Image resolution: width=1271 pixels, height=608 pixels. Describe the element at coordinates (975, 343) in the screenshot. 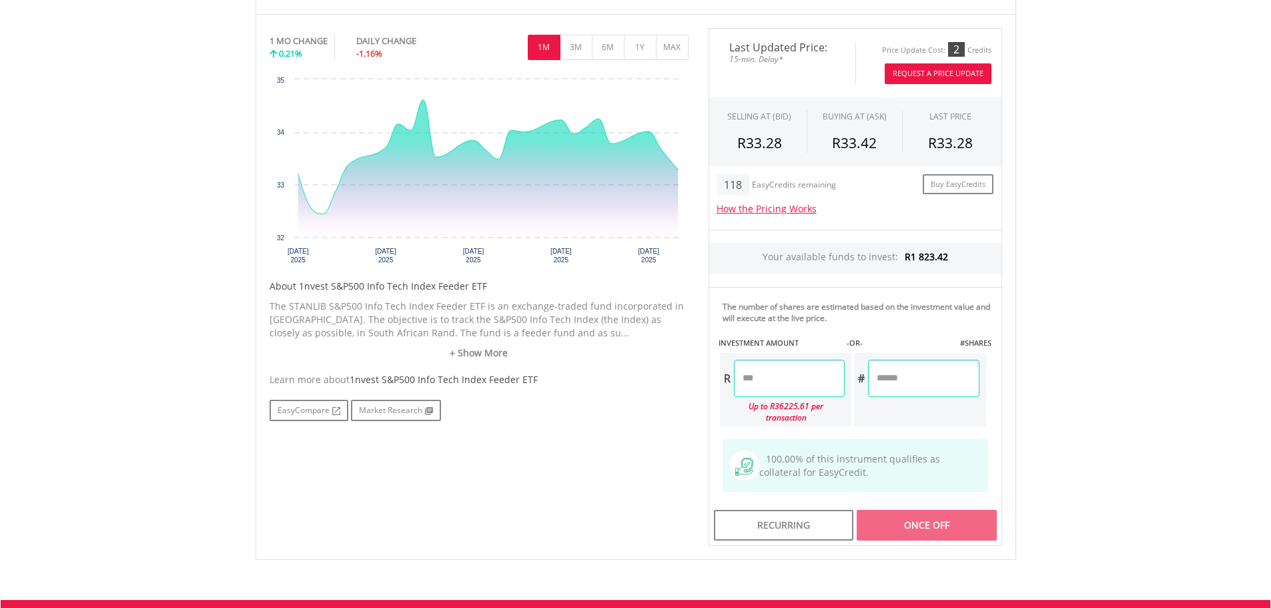

I see `label: #SHARES` at that location.